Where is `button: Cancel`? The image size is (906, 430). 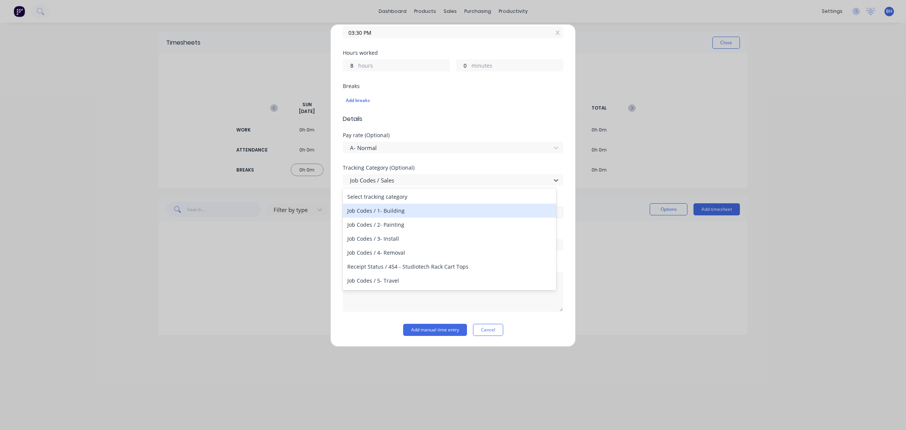 button: Cancel is located at coordinates (488, 330).